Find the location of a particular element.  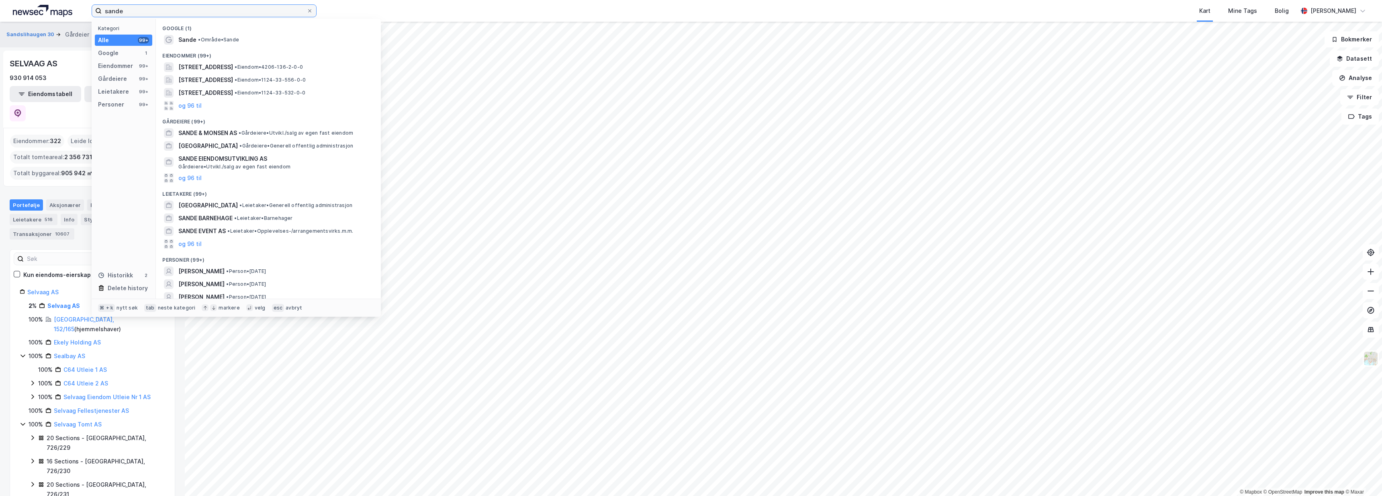

div: Aksjonærer is located at coordinates (65, 205).